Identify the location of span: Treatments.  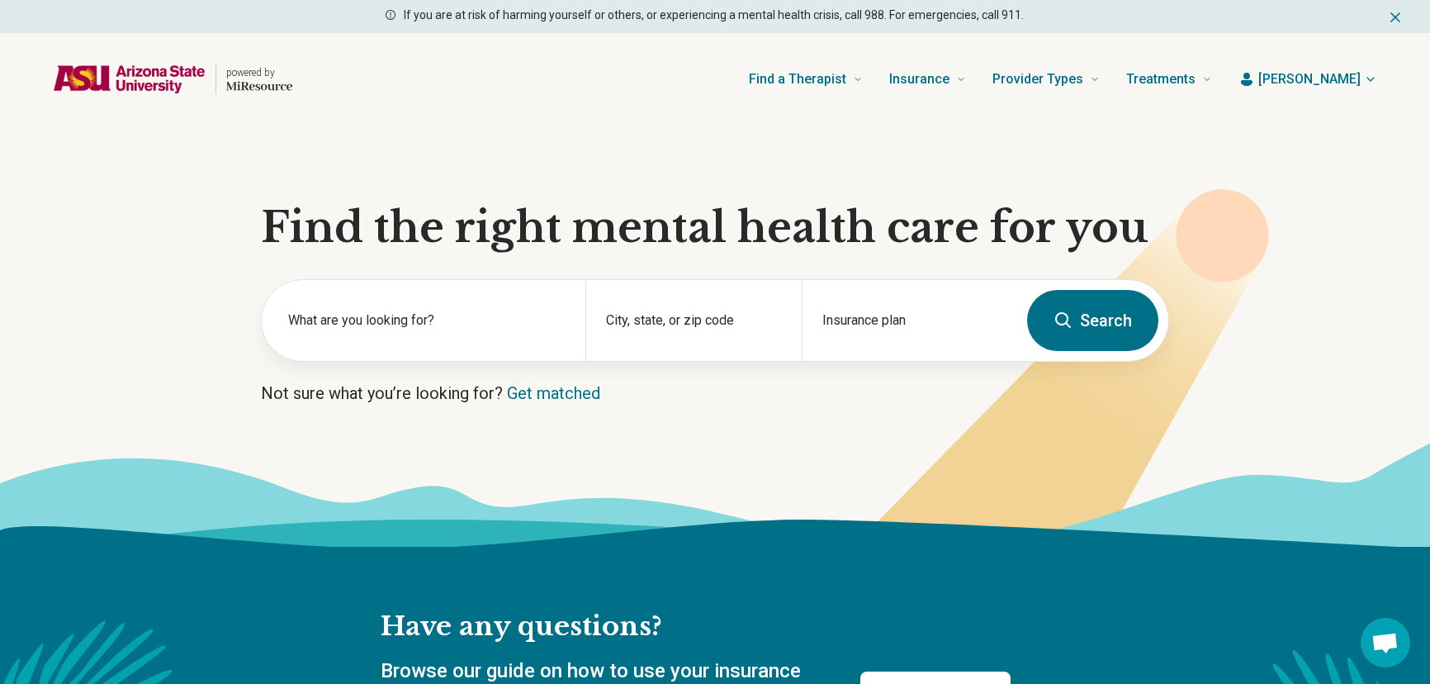
(1161, 79).